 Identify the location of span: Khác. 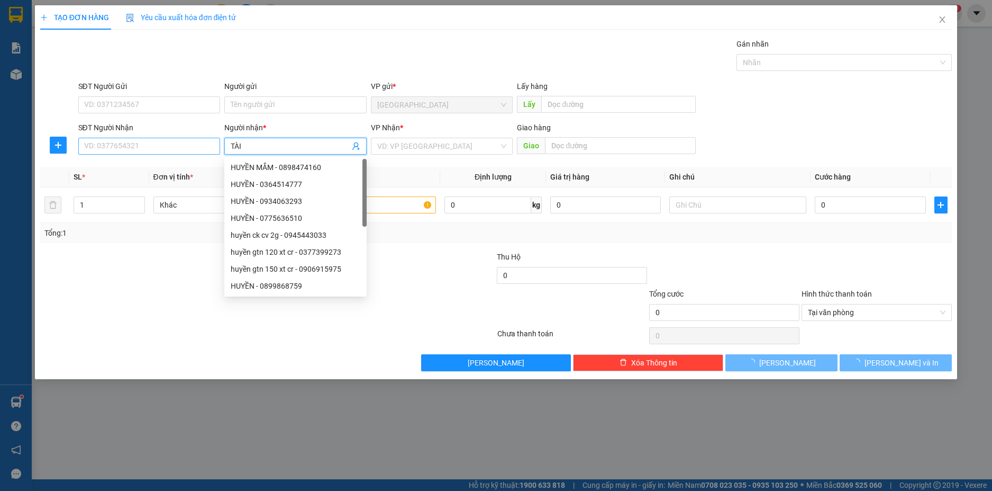
(222, 205).